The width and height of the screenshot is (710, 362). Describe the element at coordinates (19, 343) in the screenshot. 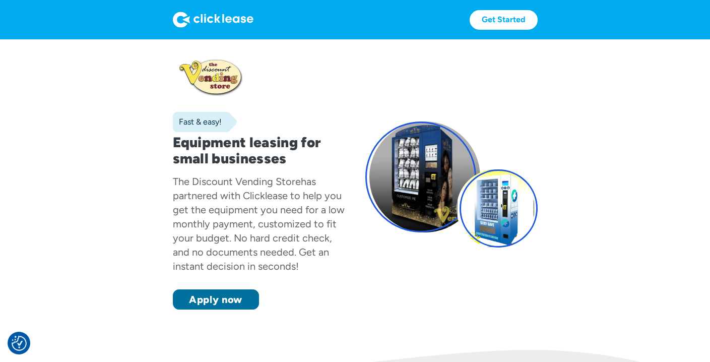

I see `img: Revisit consent button` at that location.